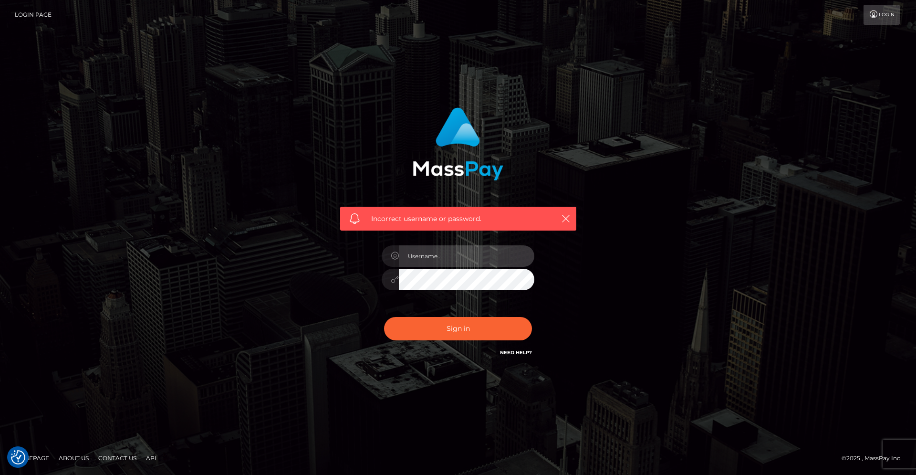 The image size is (916, 475). Describe the element at coordinates (882, 15) in the screenshot. I see `a: Login` at that location.